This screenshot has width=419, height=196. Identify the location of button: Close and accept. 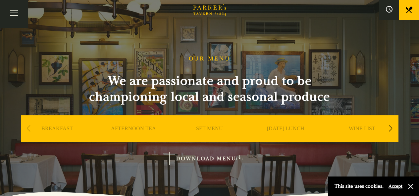
(411, 187).